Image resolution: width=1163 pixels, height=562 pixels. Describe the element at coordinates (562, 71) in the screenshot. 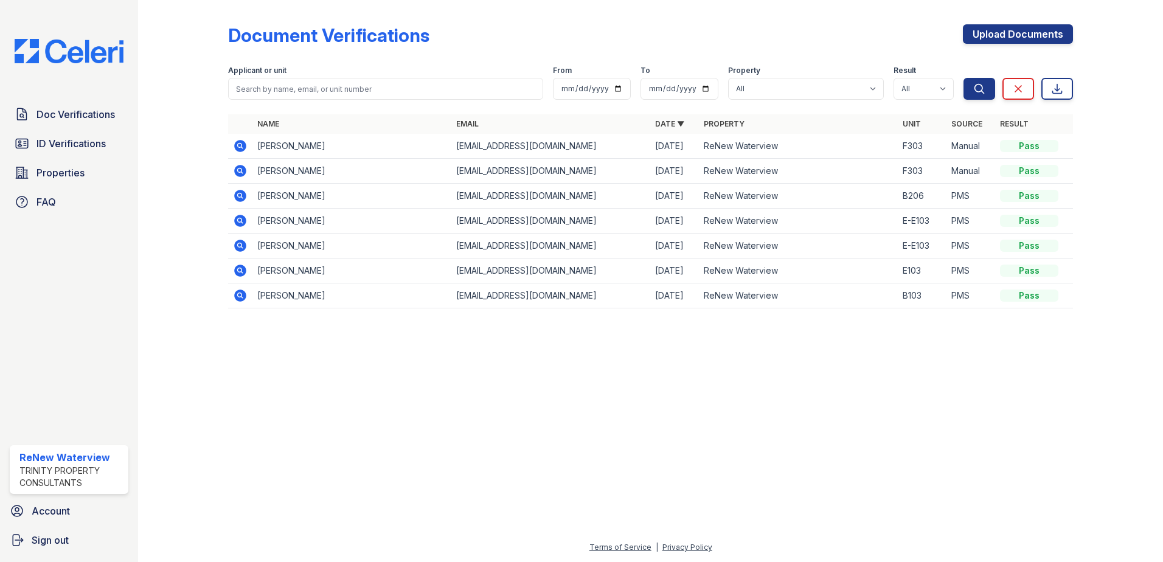

I see `label: From` at that location.